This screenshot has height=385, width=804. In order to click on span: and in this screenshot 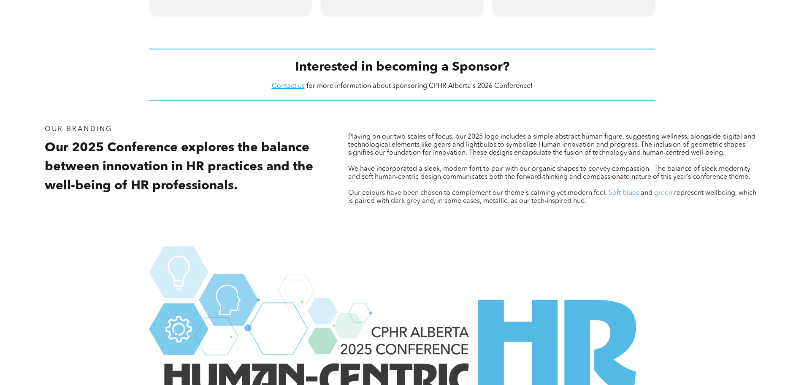, I will do `click(647, 193)`.